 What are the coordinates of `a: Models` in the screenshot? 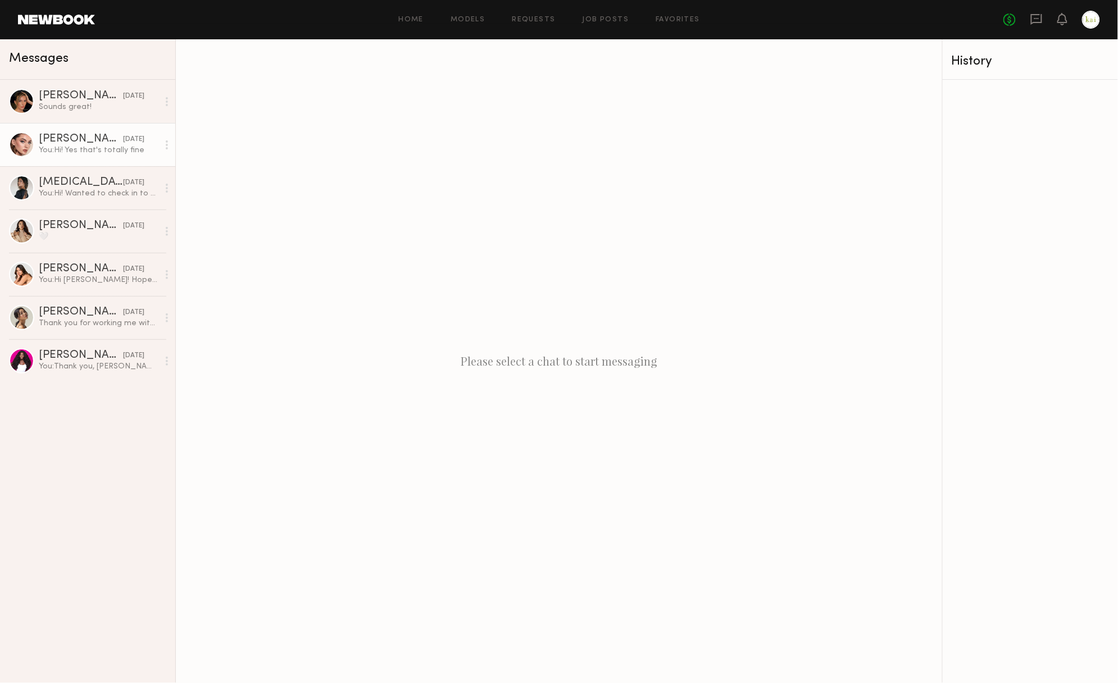 It's located at (467, 20).